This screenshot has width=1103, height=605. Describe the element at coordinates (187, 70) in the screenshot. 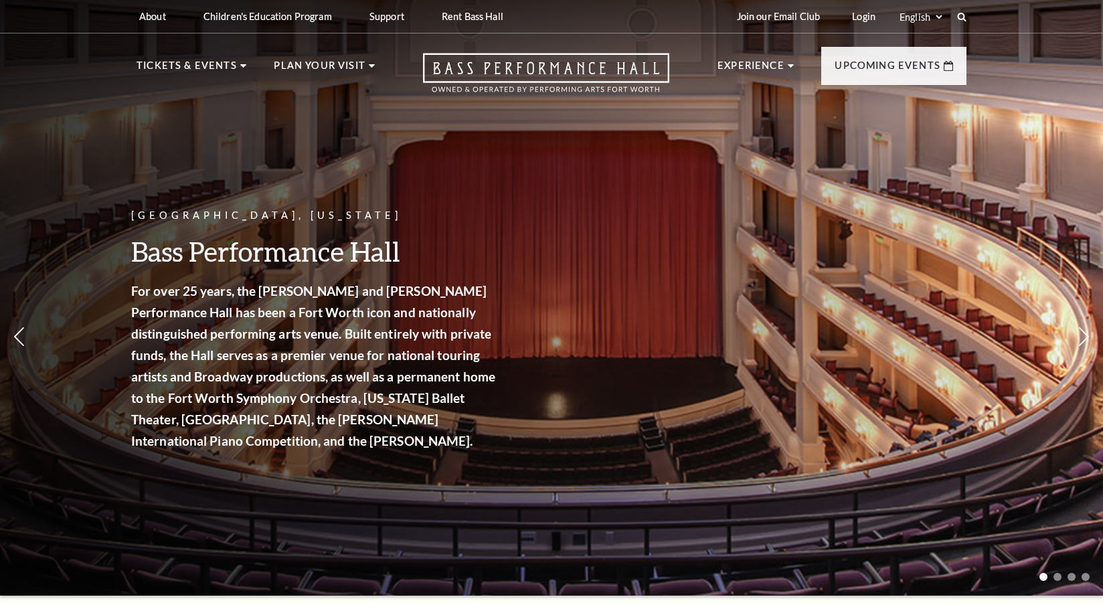

I see `p: Tickets & Events` at that location.